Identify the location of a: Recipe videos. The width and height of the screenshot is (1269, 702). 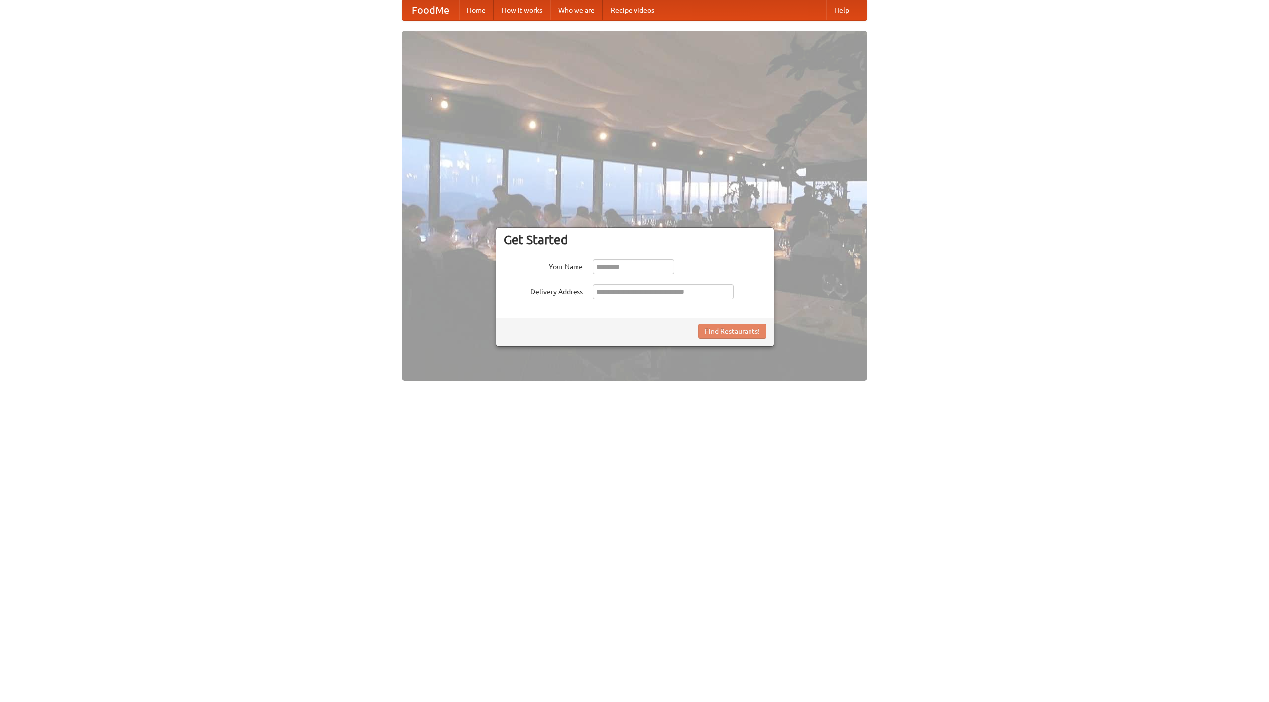
(633, 10).